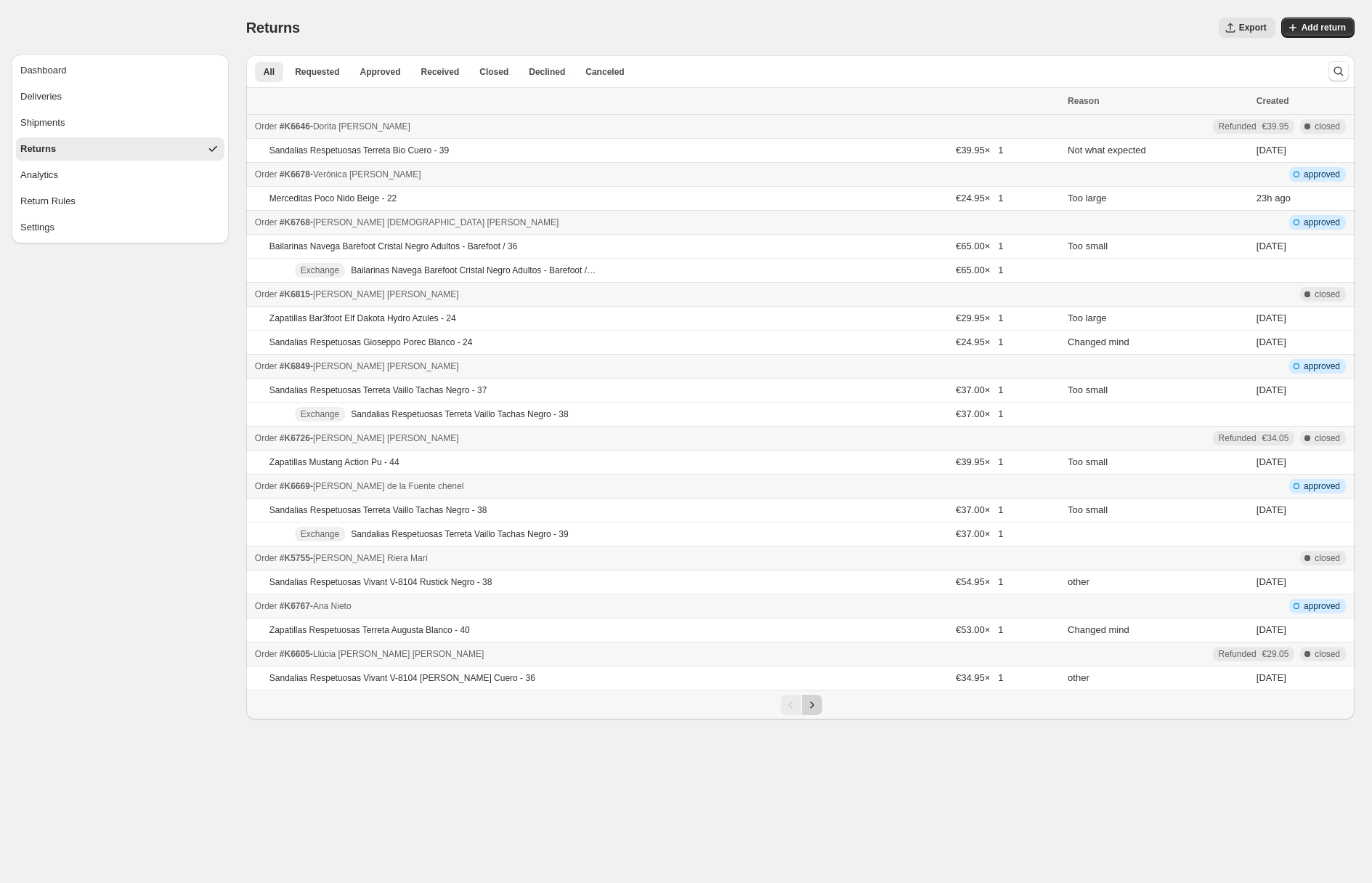 The image size is (1372, 883). I want to click on time: Thursday, August 28, 2025 at 4:45:01 PM, so click(1272, 629).